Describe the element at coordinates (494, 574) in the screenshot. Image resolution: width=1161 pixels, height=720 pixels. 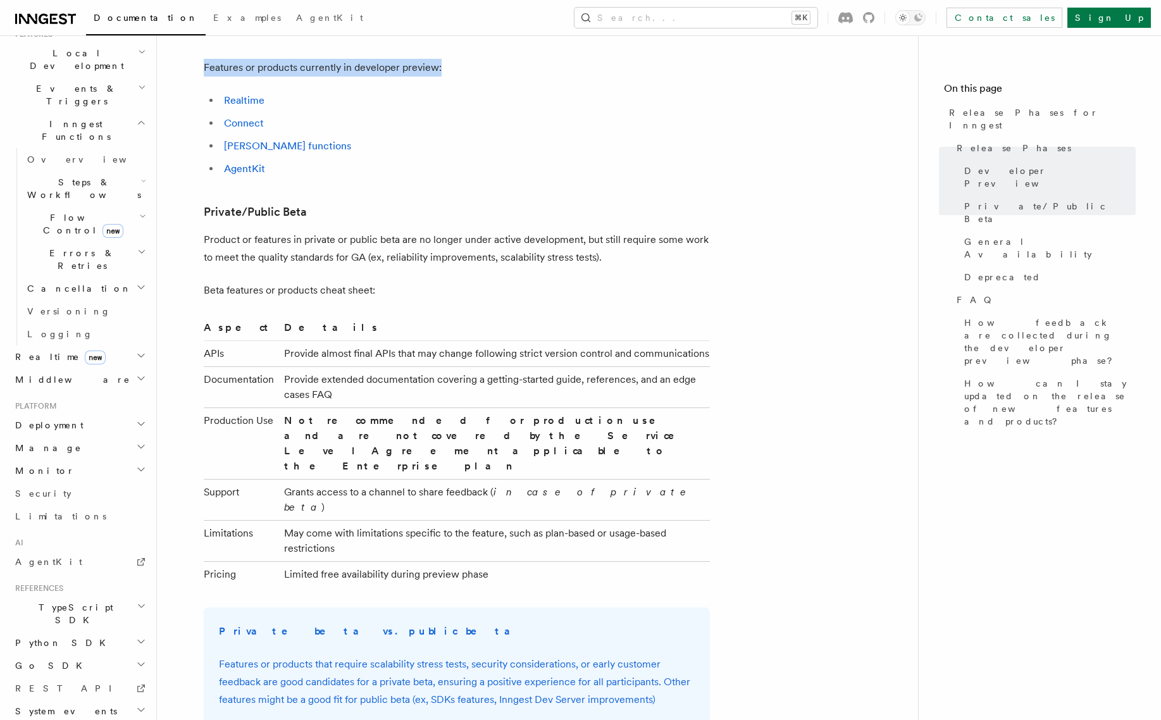
I see `td: Limited free availability during preview phase` at that location.